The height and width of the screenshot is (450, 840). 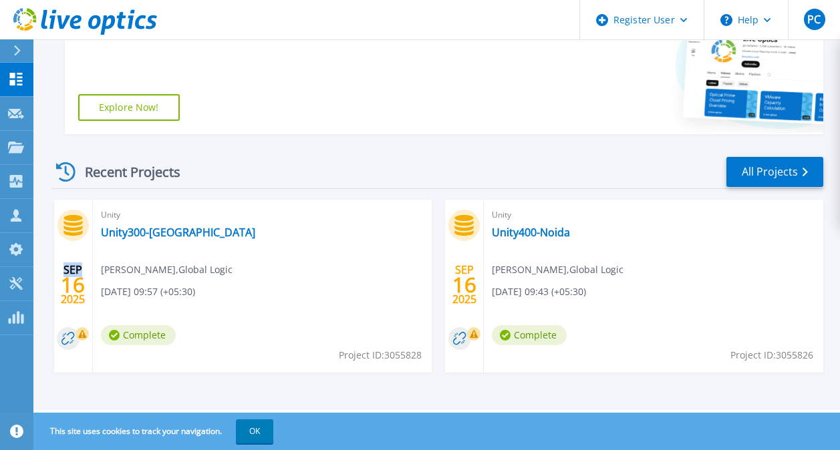 I want to click on span: Project ID: 3055828, so click(x=380, y=355).